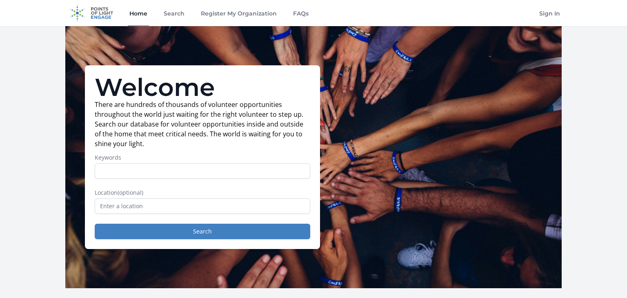 The image size is (627, 298). What do you see at coordinates (203, 124) in the screenshot?
I see `p: There are hundreds of thousands of volunteer opportunities throughout the world just waiting for ...` at bounding box center [203, 124].